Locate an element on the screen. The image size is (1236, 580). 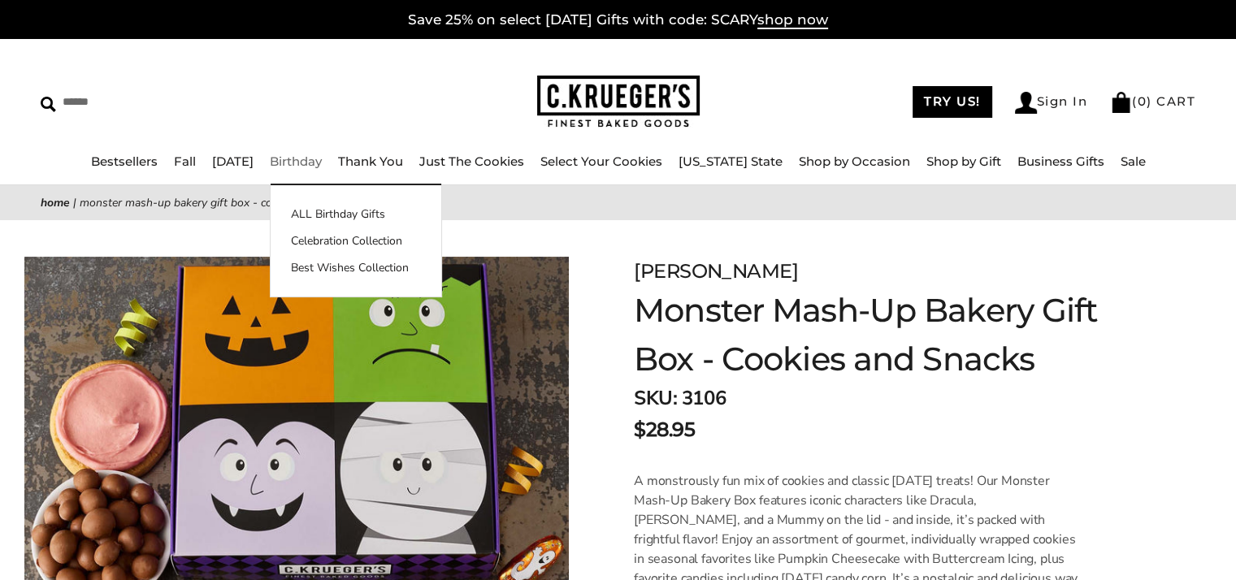
strong: SKU: is located at coordinates (655, 398).